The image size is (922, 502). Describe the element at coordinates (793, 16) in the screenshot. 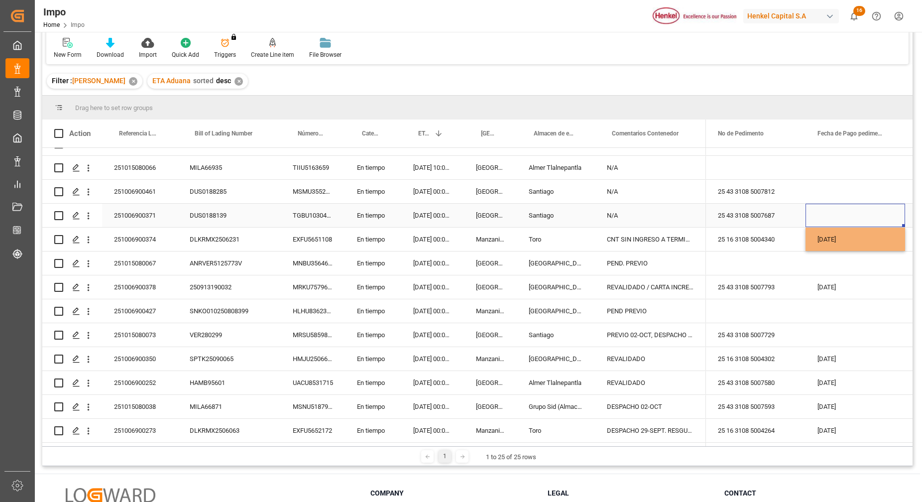

I see `button: Henkel Capital S.A` at that location.